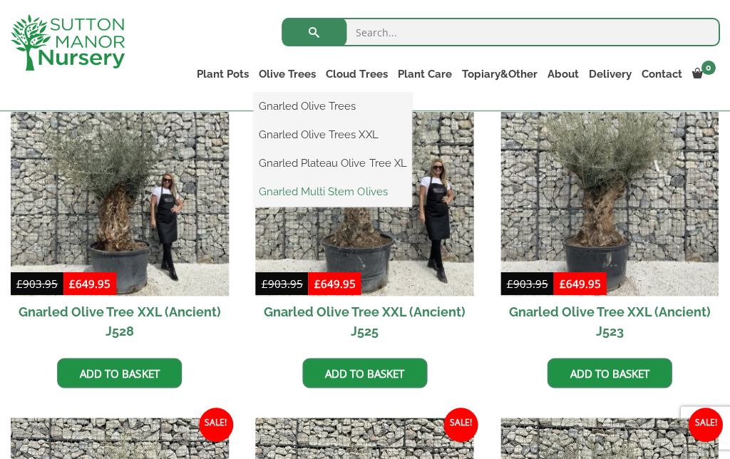  What do you see at coordinates (287, 74) in the screenshot?
I see `a: Olive Trees` at bounding box center [287, 74].